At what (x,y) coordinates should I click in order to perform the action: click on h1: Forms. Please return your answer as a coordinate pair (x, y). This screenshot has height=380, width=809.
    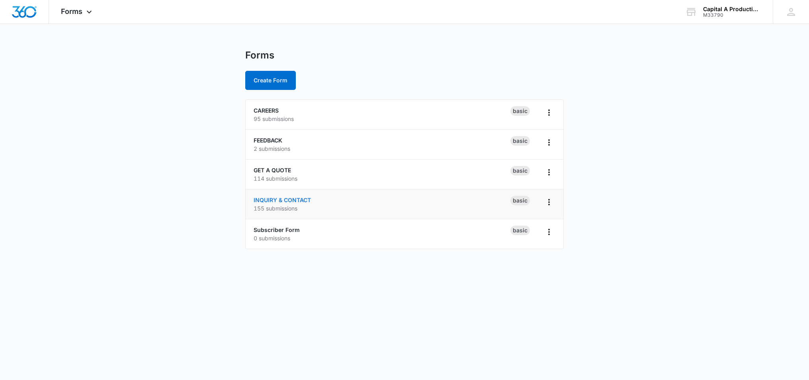
    Looking at the image, I should click on (260, 55).